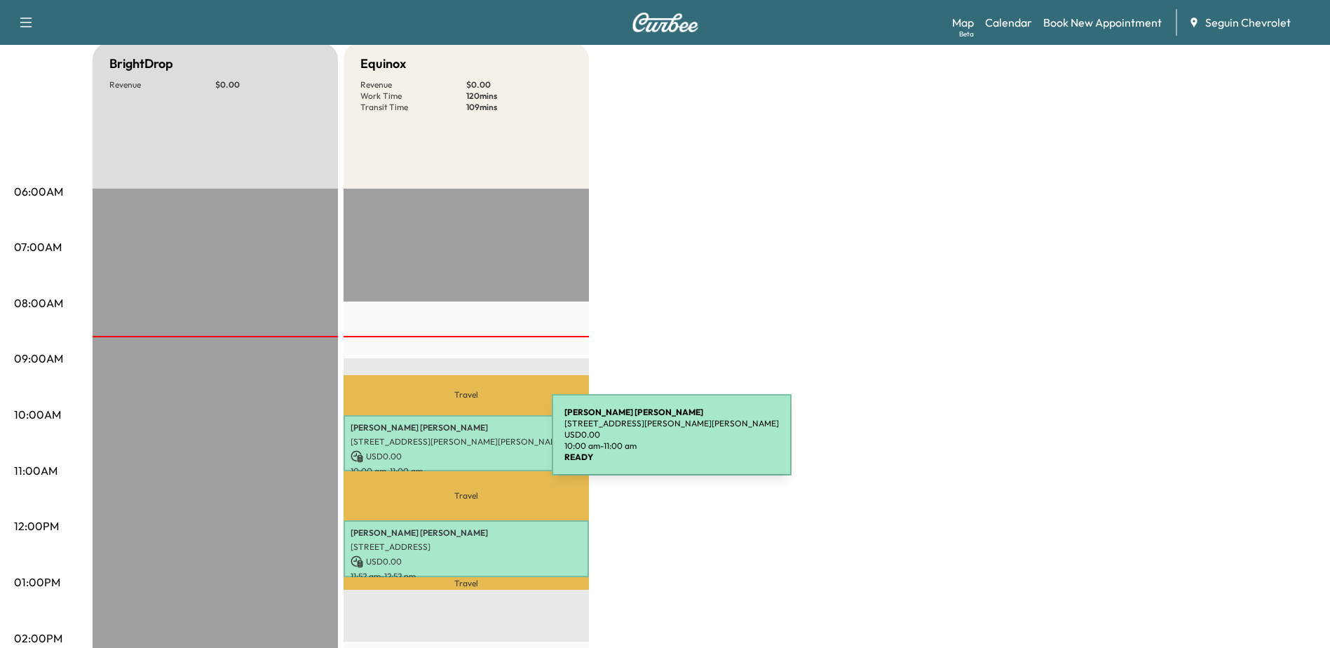  What do you see at coordinates (963, 22) in the screenshot?
I see `a: MapBeta` at bounding box center [963, 22].